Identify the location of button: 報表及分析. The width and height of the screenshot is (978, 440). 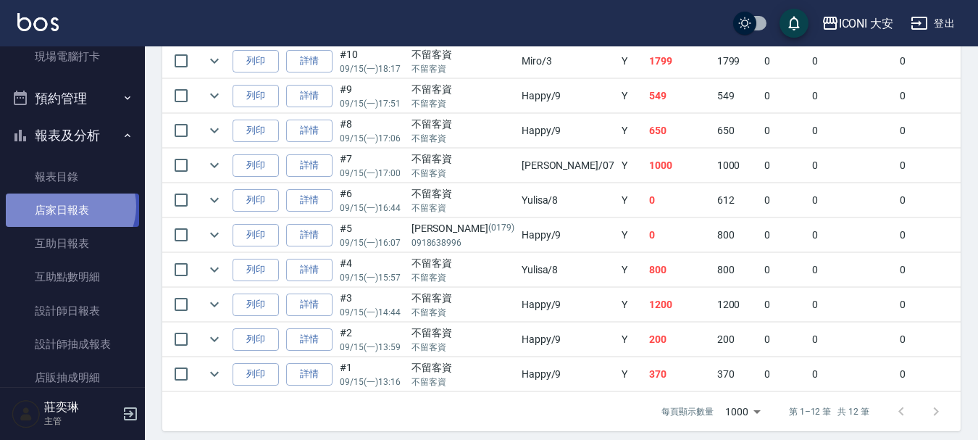
(72, 135).